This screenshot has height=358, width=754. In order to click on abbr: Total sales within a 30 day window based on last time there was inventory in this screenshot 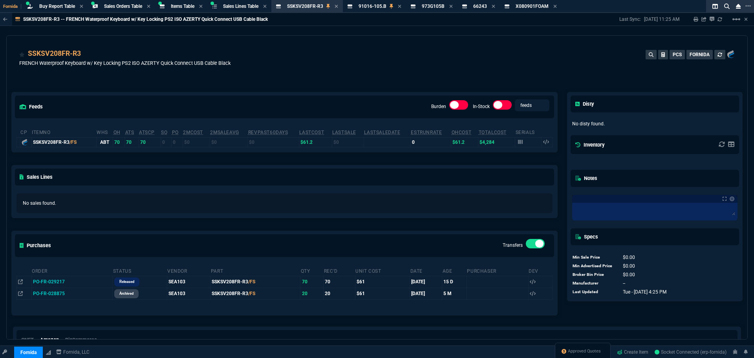, I will do `click(426, 132)`.